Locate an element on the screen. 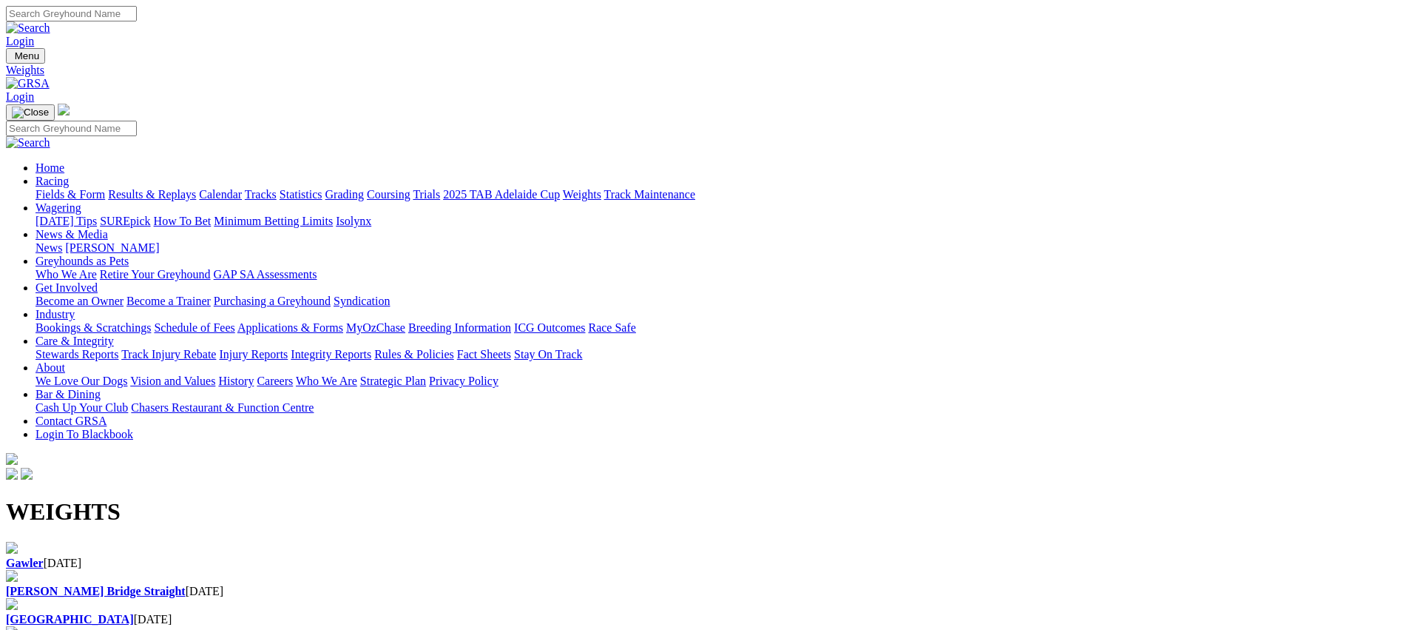  a: Cash Up Your Club is located at coordinates (81, 407).